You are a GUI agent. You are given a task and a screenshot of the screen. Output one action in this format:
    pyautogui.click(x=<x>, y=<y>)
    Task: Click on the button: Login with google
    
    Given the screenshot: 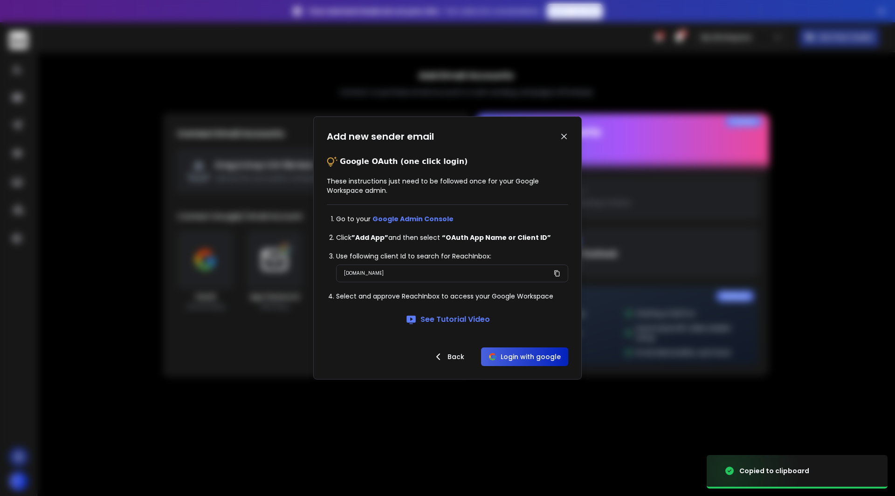 What is the action you would take?
    pyautogui.click(x=524, y=357)
    